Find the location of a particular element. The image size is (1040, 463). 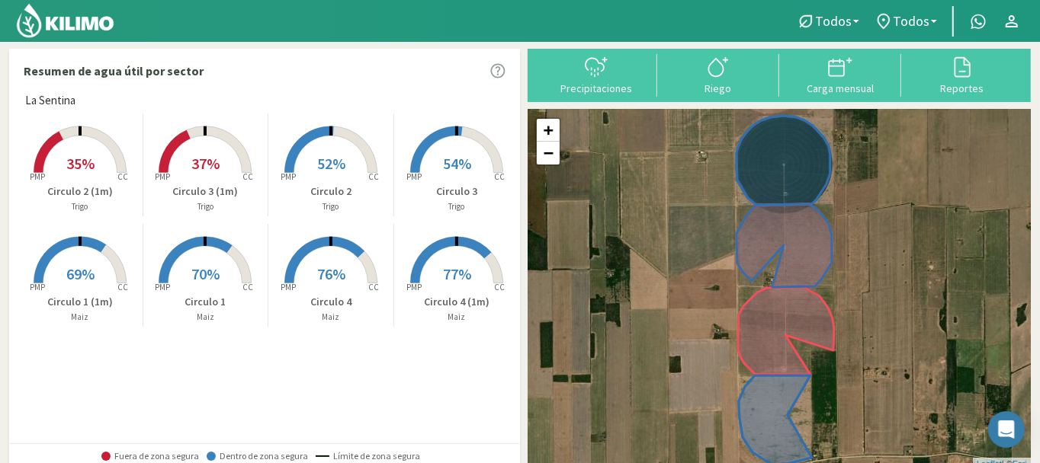

div: Riego is located at coordinates (718, 88).